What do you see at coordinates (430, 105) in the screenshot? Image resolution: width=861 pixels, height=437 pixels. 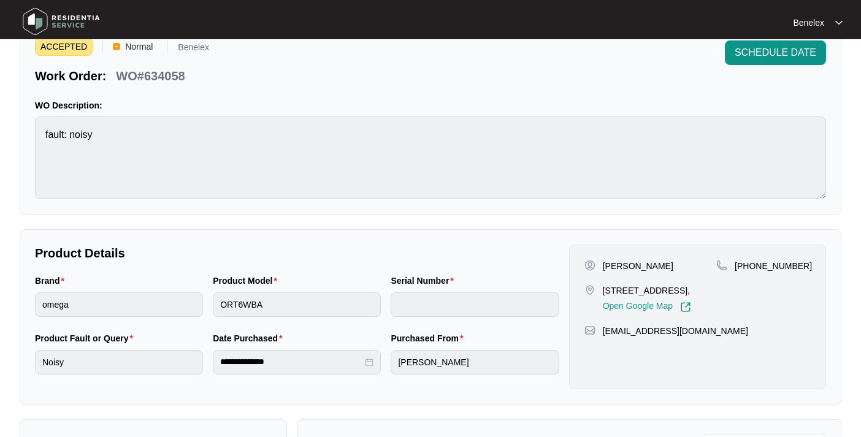 I see `p: WO Description:` at bounding box center [430, 105].